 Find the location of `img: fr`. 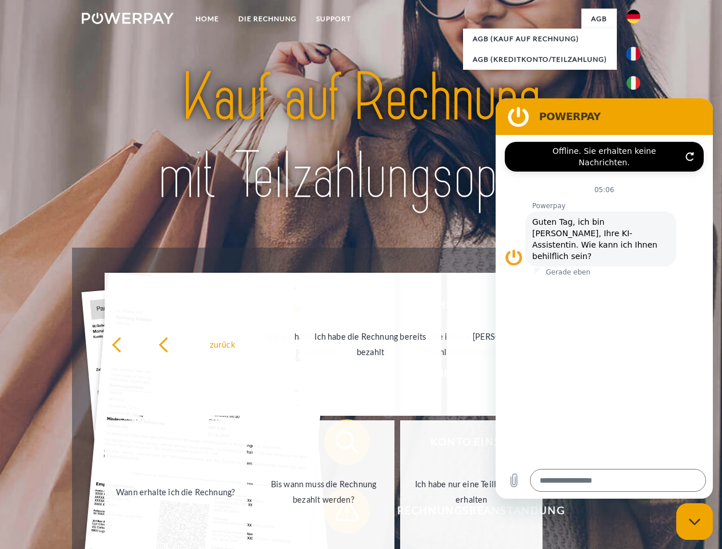

img: fr is located at coordinates (633, 54).